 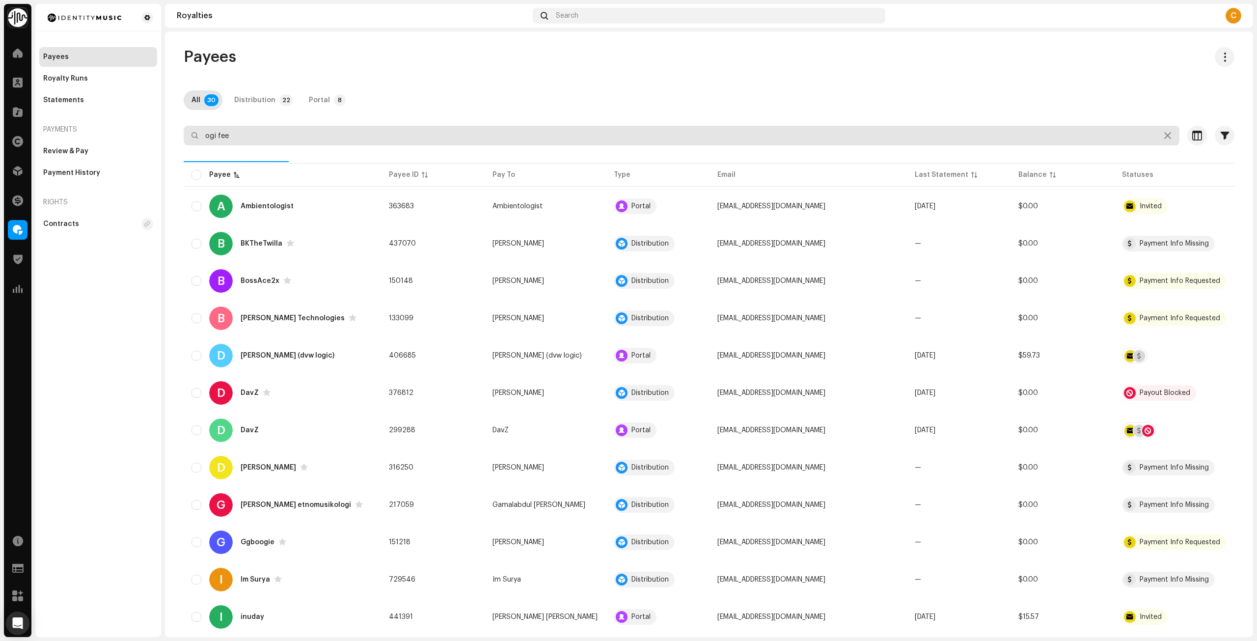 What do you see at coordinates (401, 617) in the screenshot?
I see `span: 441391` at bounding box center [401, 617].